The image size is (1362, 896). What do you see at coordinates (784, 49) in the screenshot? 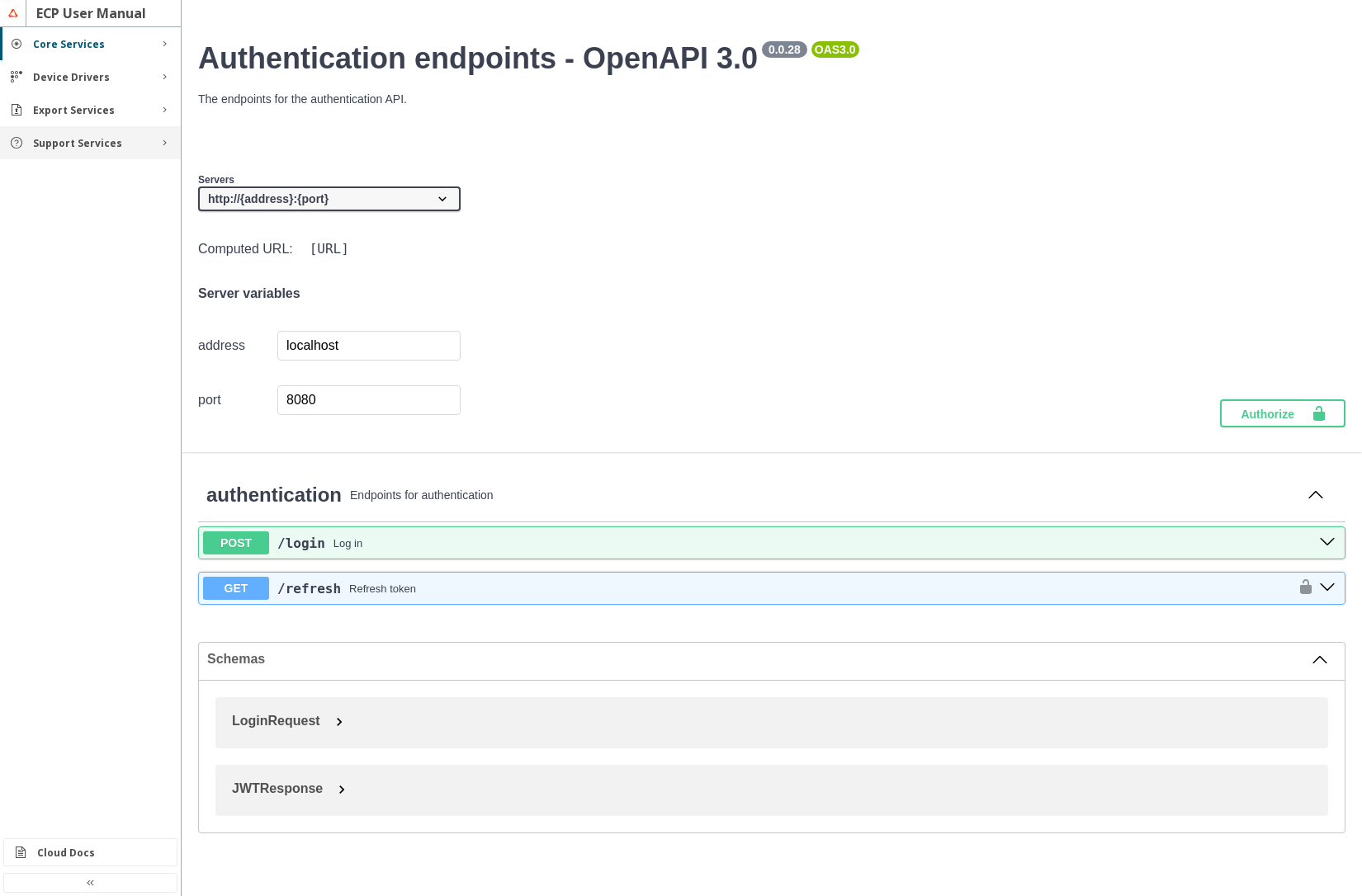
I see `pre: 0.0.28` at bounding box center [784, 49].